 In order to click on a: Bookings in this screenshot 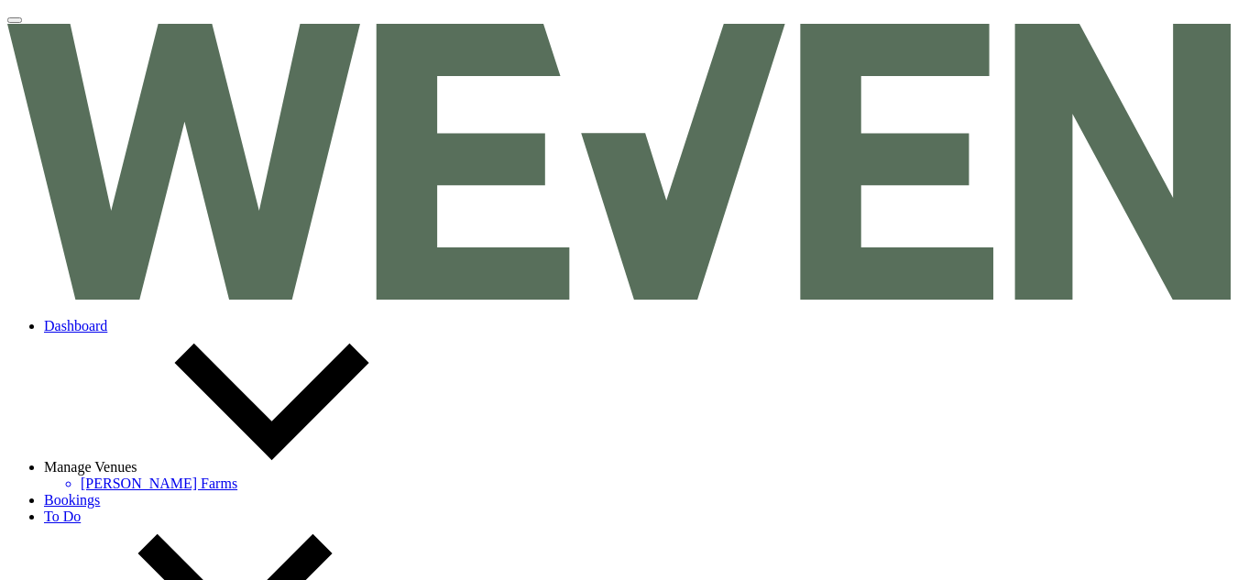, I will do `click(71, 499)`.